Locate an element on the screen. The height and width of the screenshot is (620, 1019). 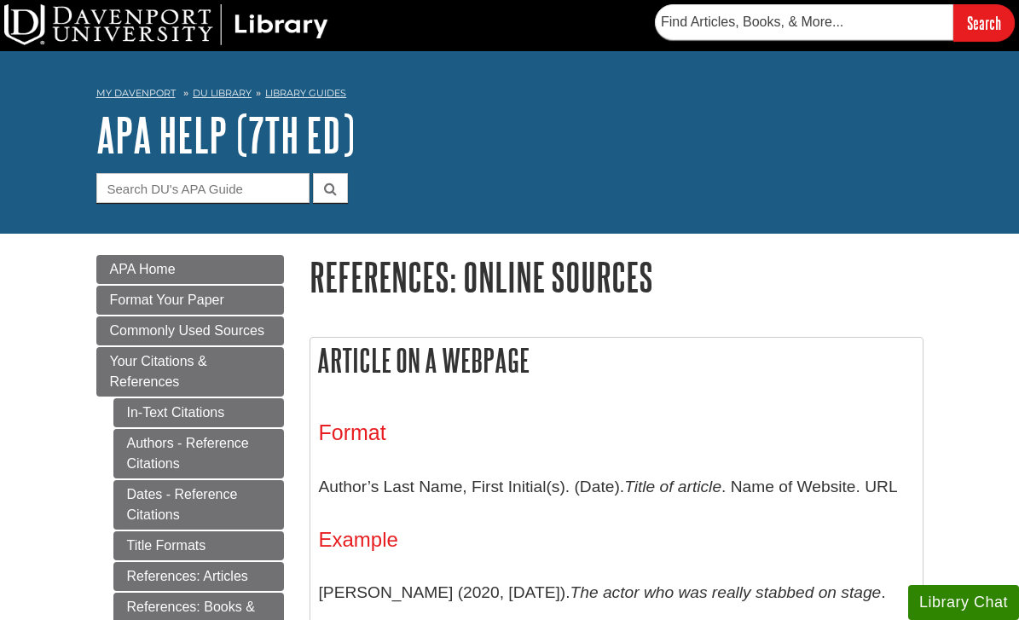
span: Commonly Used Sources is located at coordinates (187, 330).